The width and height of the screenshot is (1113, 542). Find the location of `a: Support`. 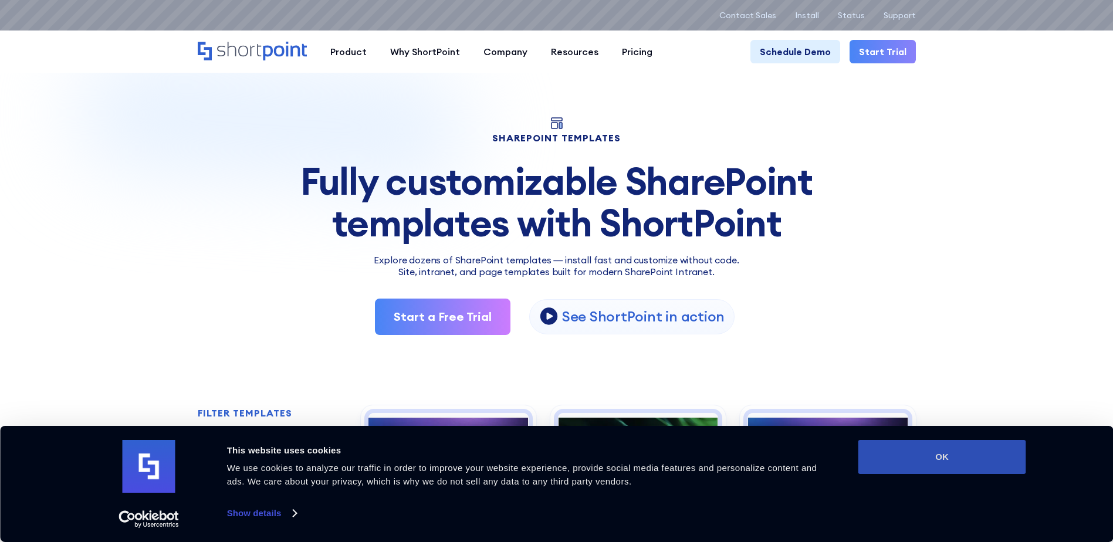

a: Support is located at coordinates (899, 15).